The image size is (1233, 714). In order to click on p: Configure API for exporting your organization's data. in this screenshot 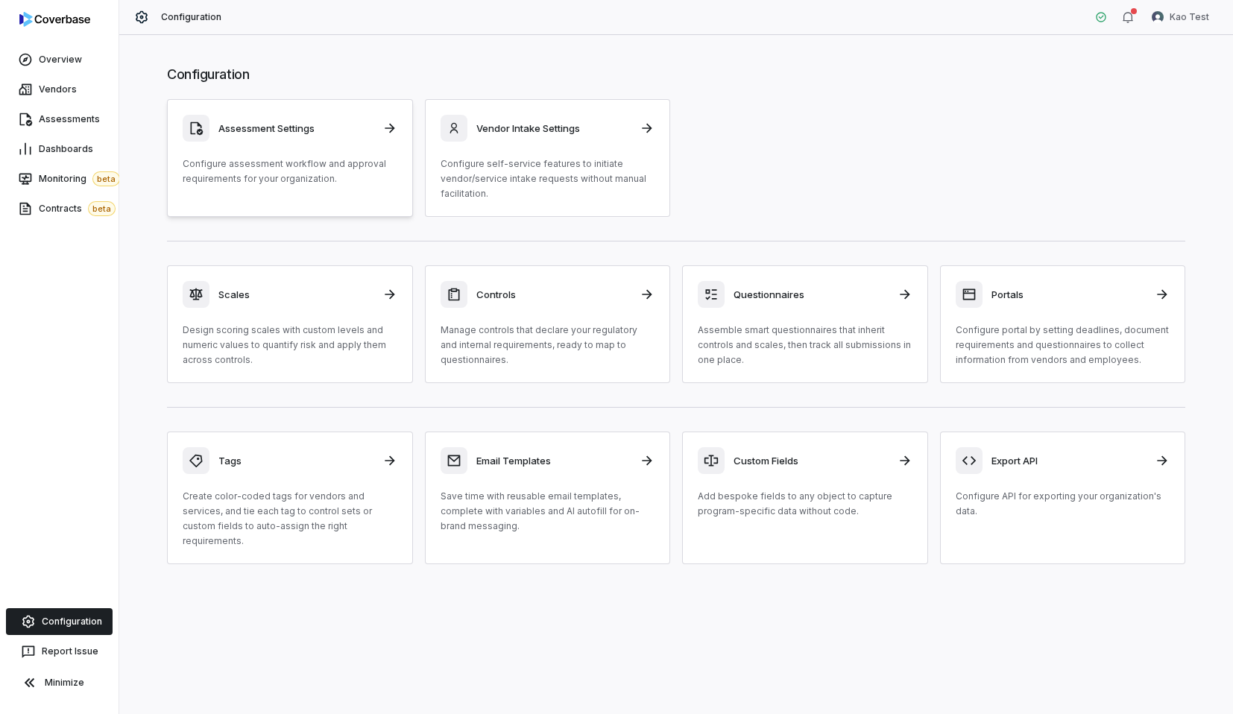, I will do `click(1063, 504)`.